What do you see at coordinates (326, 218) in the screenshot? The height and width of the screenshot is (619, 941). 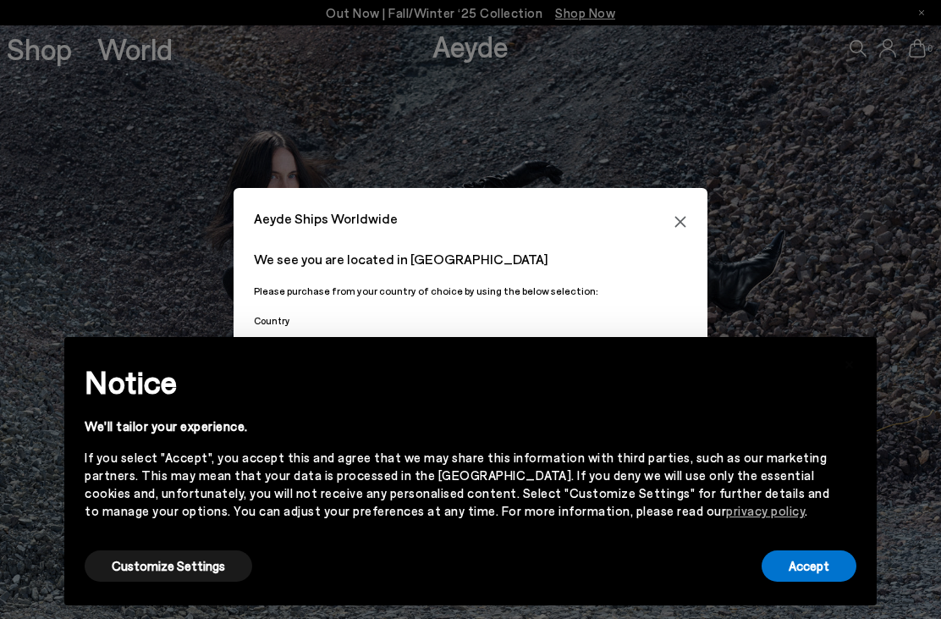 I see `span: Aeyde Ships Worldwide` at bounding box center [326, 218].